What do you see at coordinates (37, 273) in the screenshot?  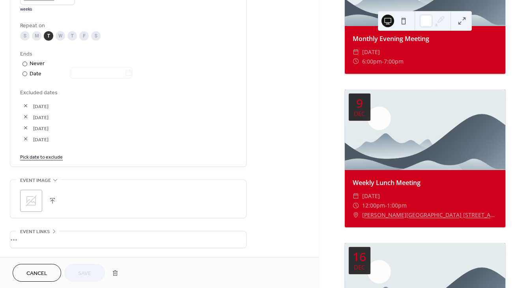 I see `span: Cancel` at bounding box center [37, 273].